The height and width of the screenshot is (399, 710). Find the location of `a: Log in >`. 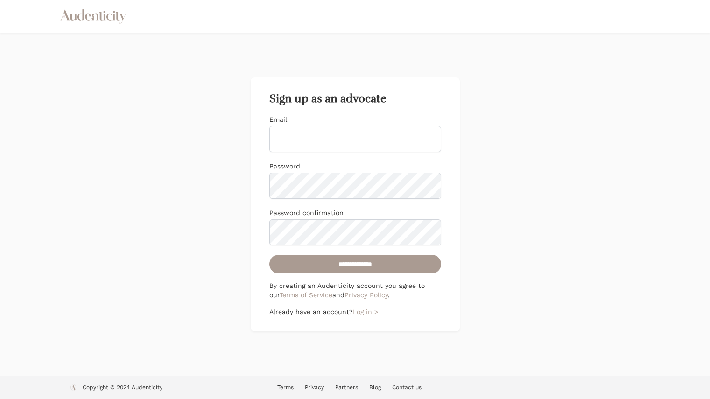

a: Log in > is located at coordinates (366, 312).